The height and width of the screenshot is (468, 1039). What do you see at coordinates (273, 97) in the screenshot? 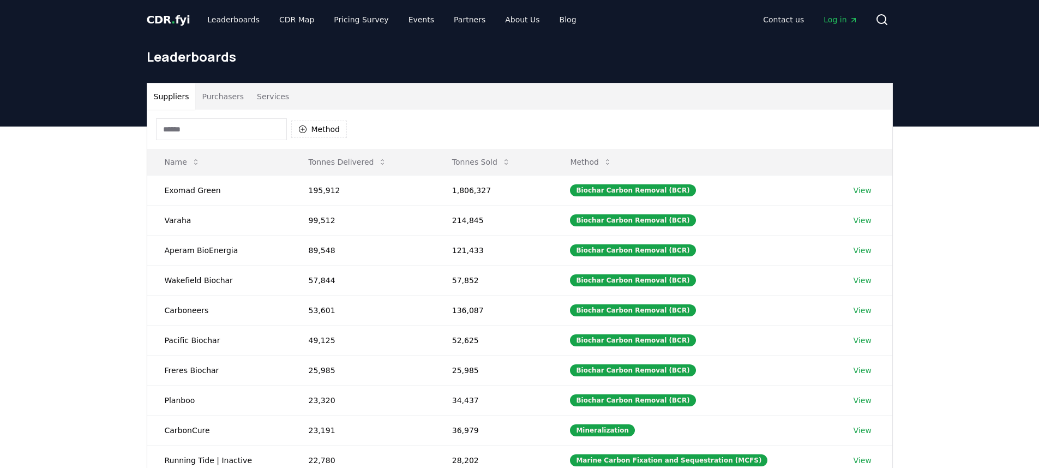
I see `button: Services` at bounding box center [273, 97].